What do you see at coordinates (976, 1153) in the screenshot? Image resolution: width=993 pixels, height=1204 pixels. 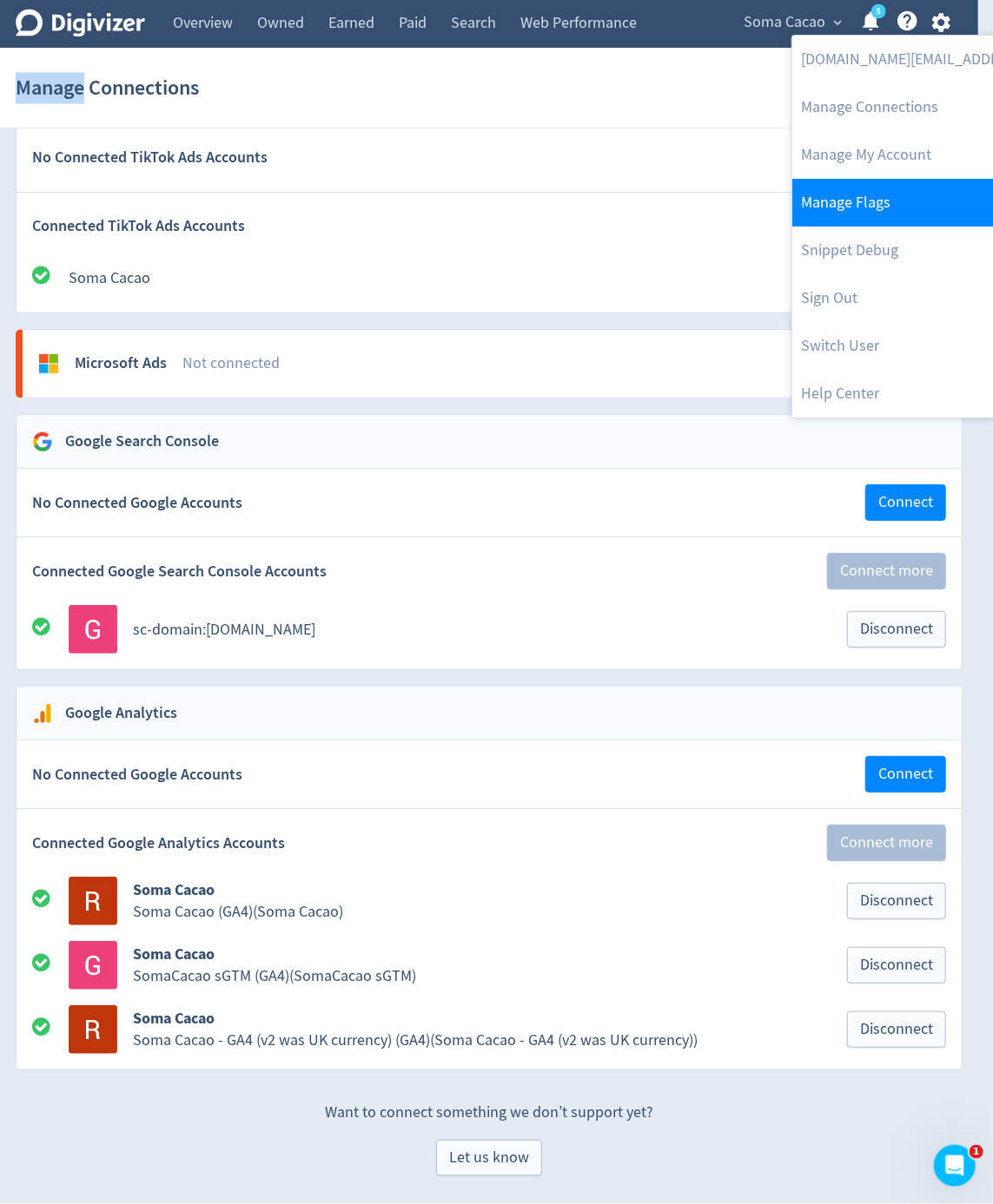 I see `span: 1` at bounding box center [976, 1153].